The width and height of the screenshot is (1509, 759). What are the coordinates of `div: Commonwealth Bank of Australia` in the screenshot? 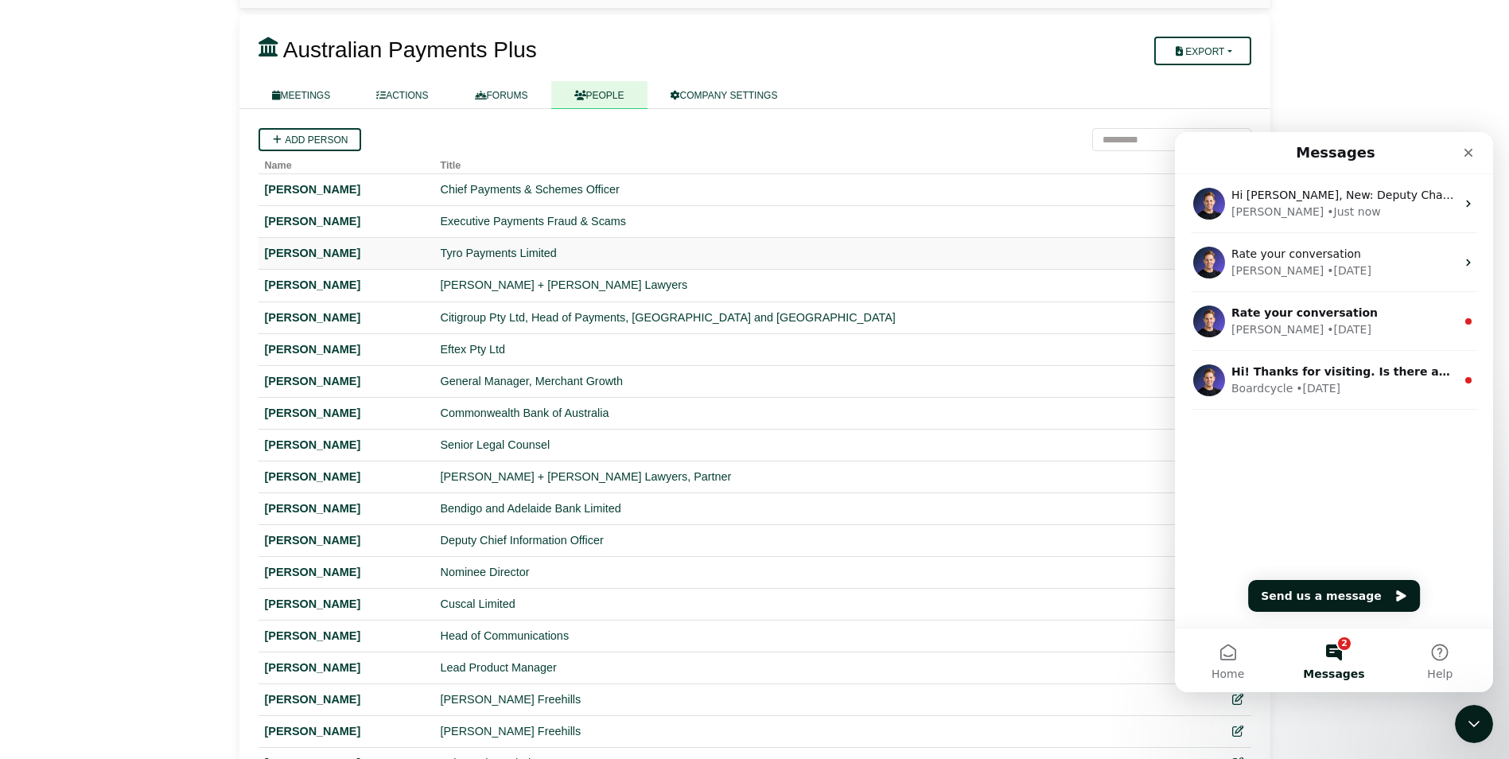 It's located at (802, 413).